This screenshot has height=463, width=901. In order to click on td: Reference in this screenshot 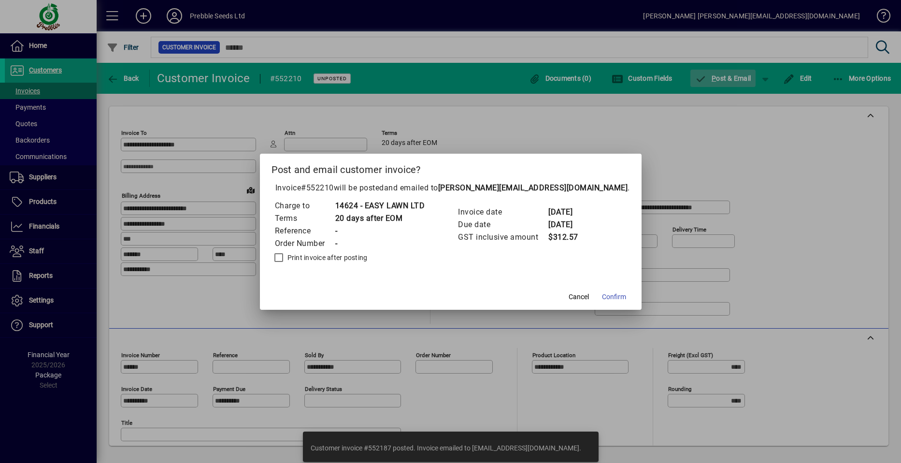, I will do `click(304, 231)`.